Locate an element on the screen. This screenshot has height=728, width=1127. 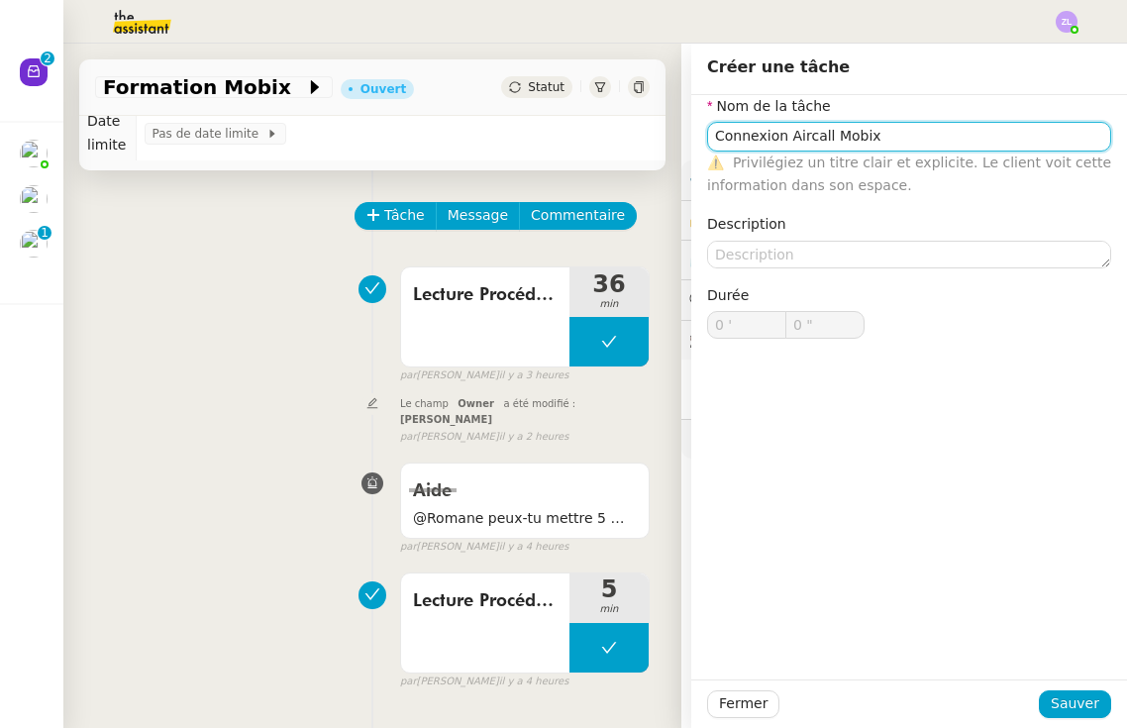
span: Aide is located at coordinates (432, 491).